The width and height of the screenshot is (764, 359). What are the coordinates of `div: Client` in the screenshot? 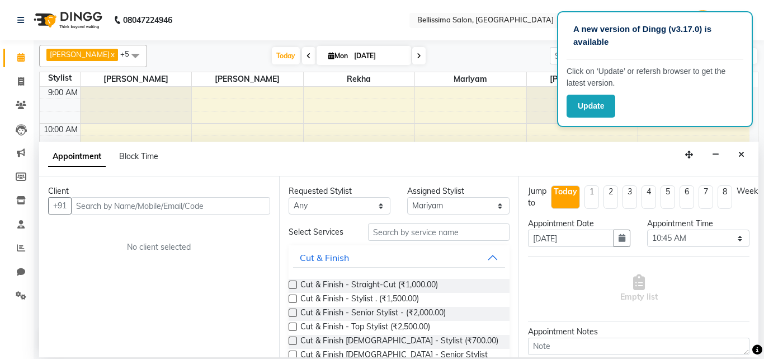 It's located at (159, 191).